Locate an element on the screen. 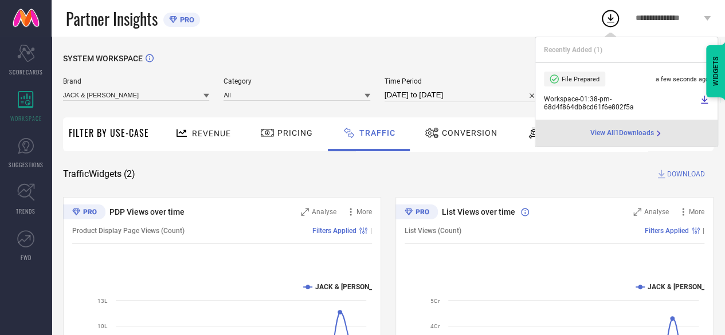 This screenshot has height=335, width=725. input: Select time period is located at coordinates (462, 95).